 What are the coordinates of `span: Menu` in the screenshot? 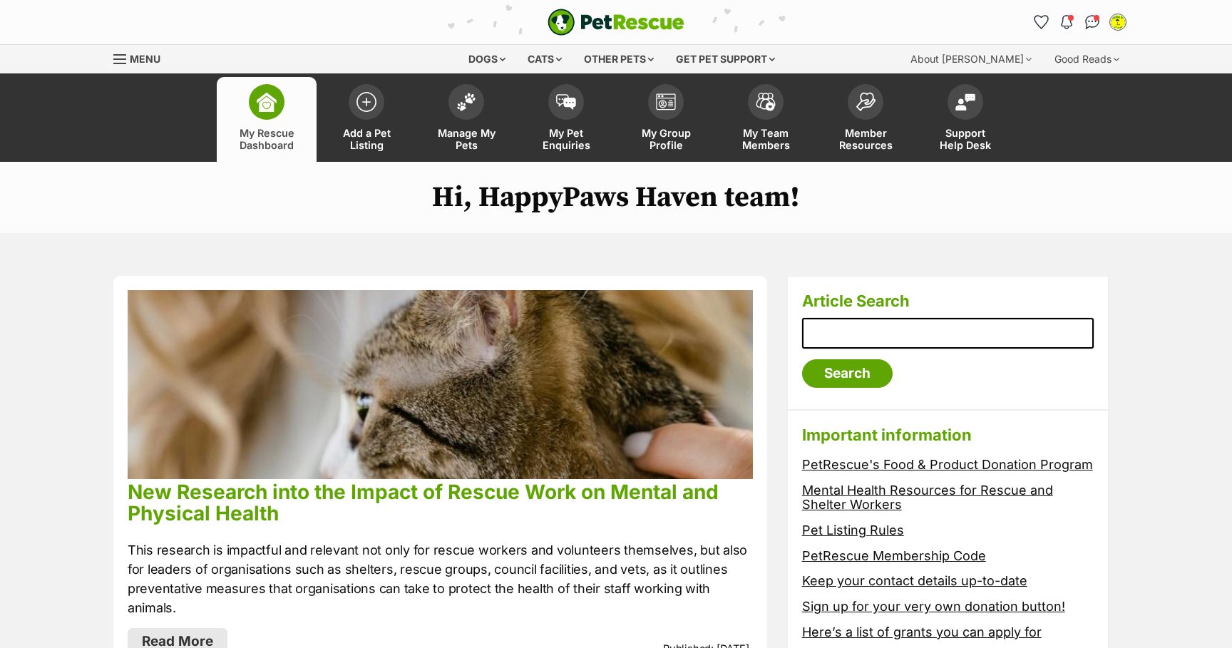 It's located at (145, 58).